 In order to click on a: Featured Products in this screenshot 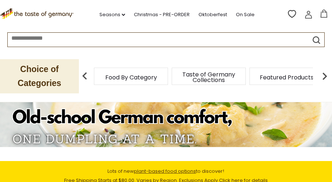, I will do `click(286, 77)`.